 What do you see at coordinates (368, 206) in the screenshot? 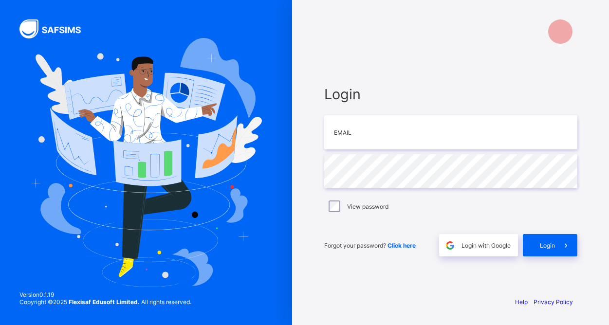
I see `label: View password` at bounding box center [368, 206].